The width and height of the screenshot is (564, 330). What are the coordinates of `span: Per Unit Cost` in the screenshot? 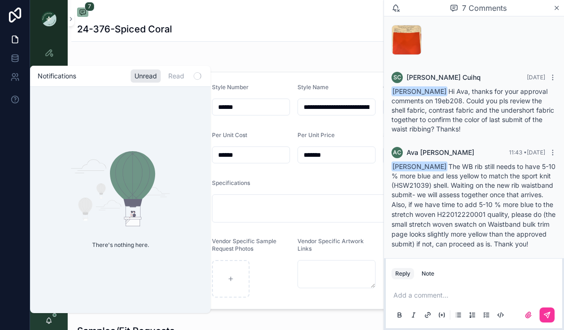 It's located at (229, 135).